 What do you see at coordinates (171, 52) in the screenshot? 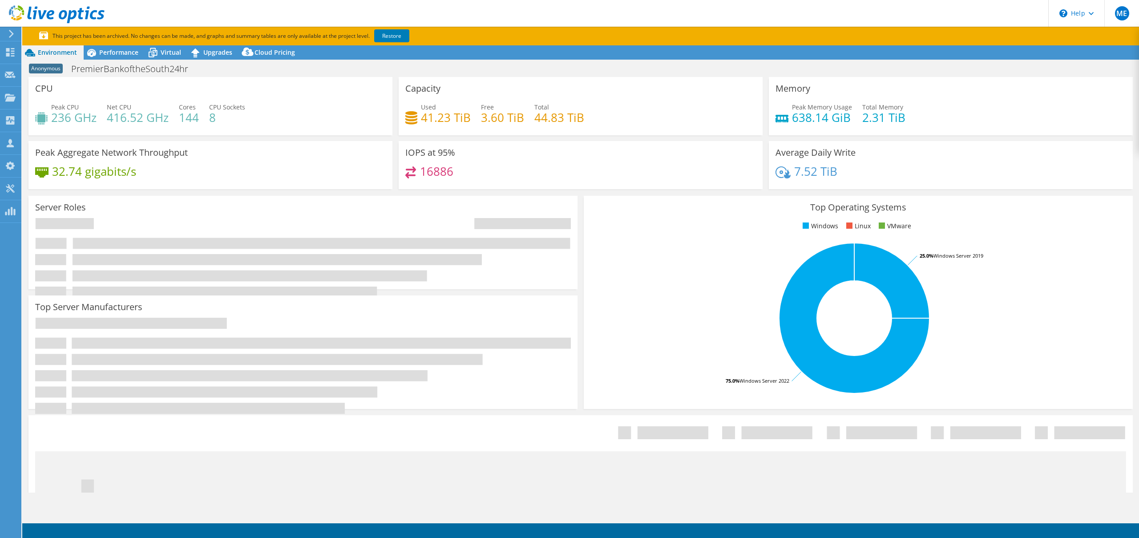
I see `span: Virtual` at bounding box center [171, 52].